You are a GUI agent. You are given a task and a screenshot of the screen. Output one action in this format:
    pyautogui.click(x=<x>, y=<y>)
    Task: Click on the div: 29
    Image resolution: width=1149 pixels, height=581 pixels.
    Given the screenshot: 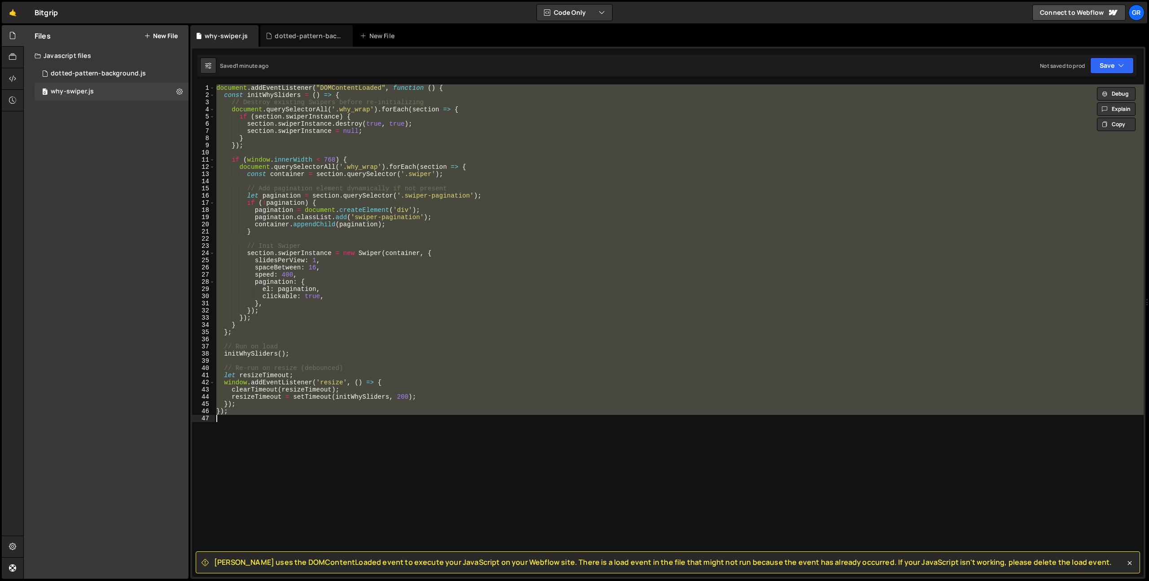 What is the action you would take?
    pyautogui.click(x=203, y=289)
    